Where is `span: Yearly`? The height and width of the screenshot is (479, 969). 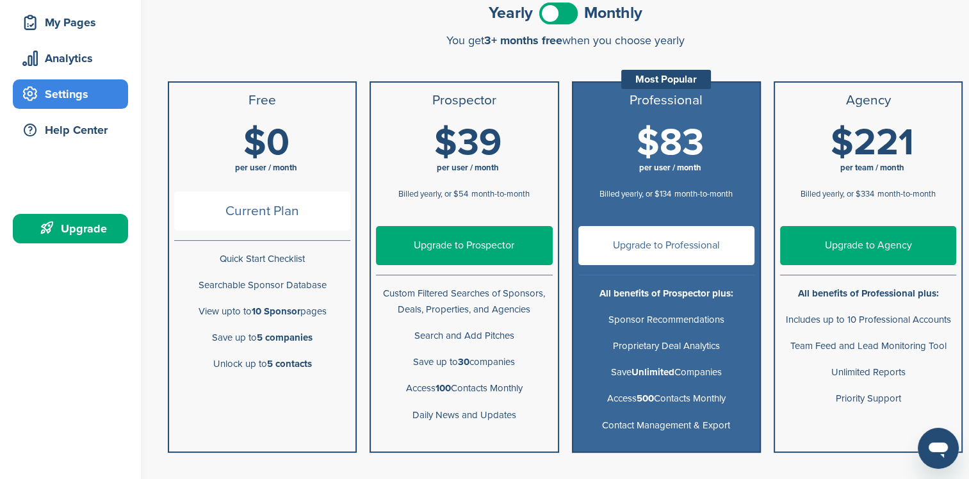 span: Yearly is located at coordinates (510, 13).